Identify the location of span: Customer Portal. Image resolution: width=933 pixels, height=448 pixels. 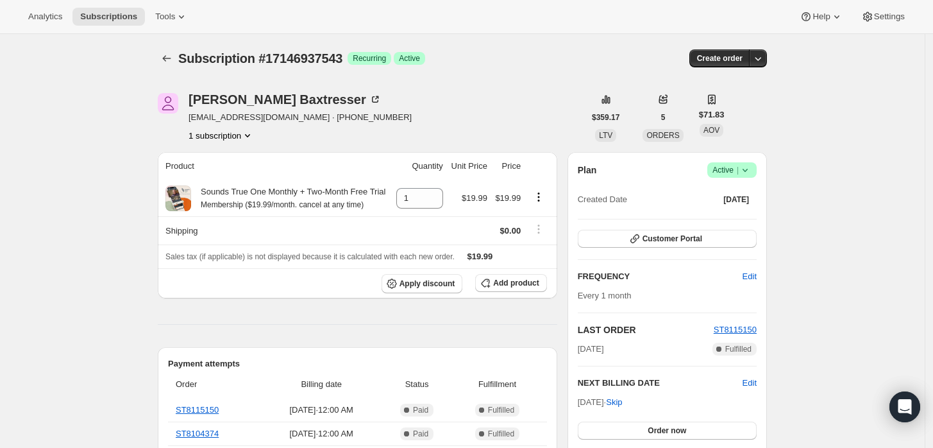
(672, 239).